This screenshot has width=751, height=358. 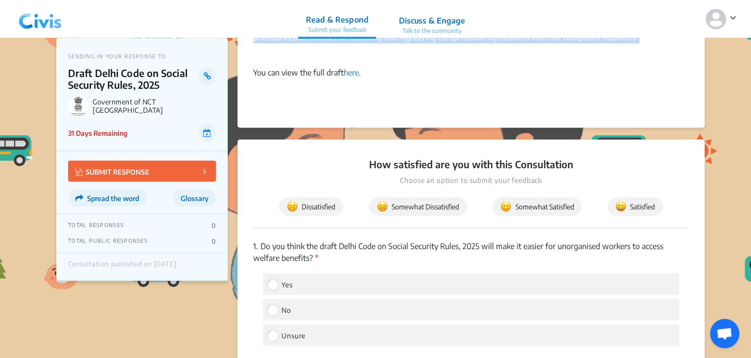 What do you see at coordinates (256, 245) in the screenshot?
I see `span: 1.` at bounding box center [256, 245].